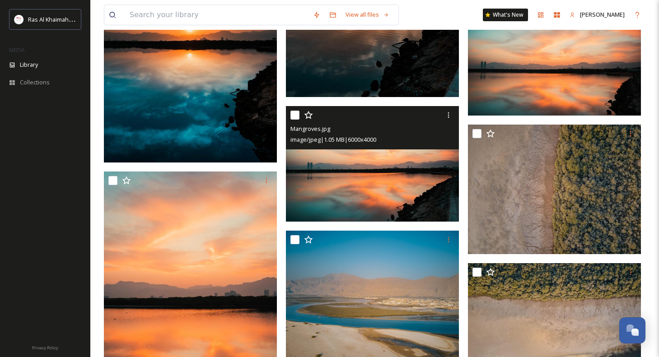  I want to click on div: What's New, so click(506, 15).